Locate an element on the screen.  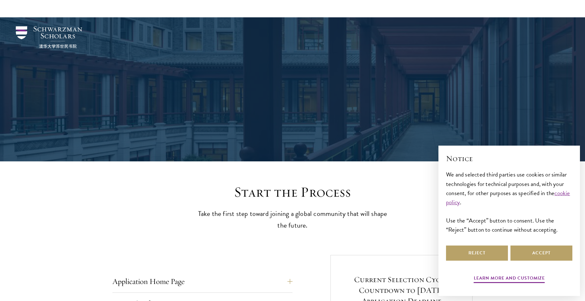
img: Schwarzman Scholars is located at coordinates (49, 37).